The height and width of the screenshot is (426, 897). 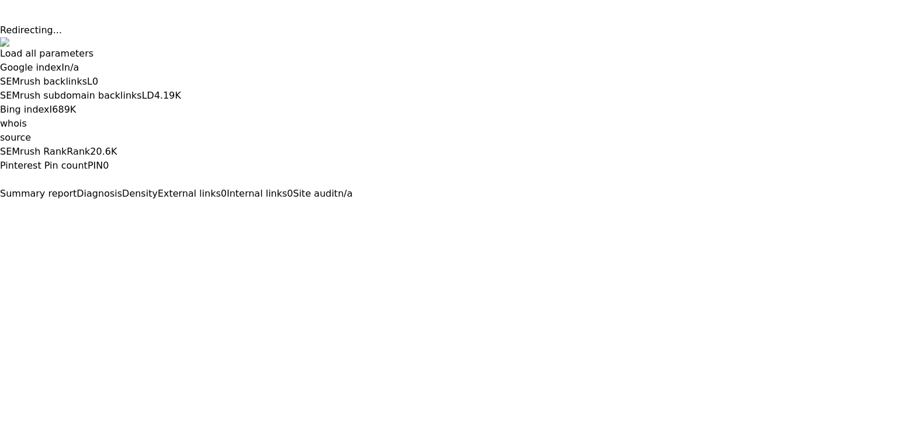 I want to click on a: 4.19K, so click(x=168, y=95).